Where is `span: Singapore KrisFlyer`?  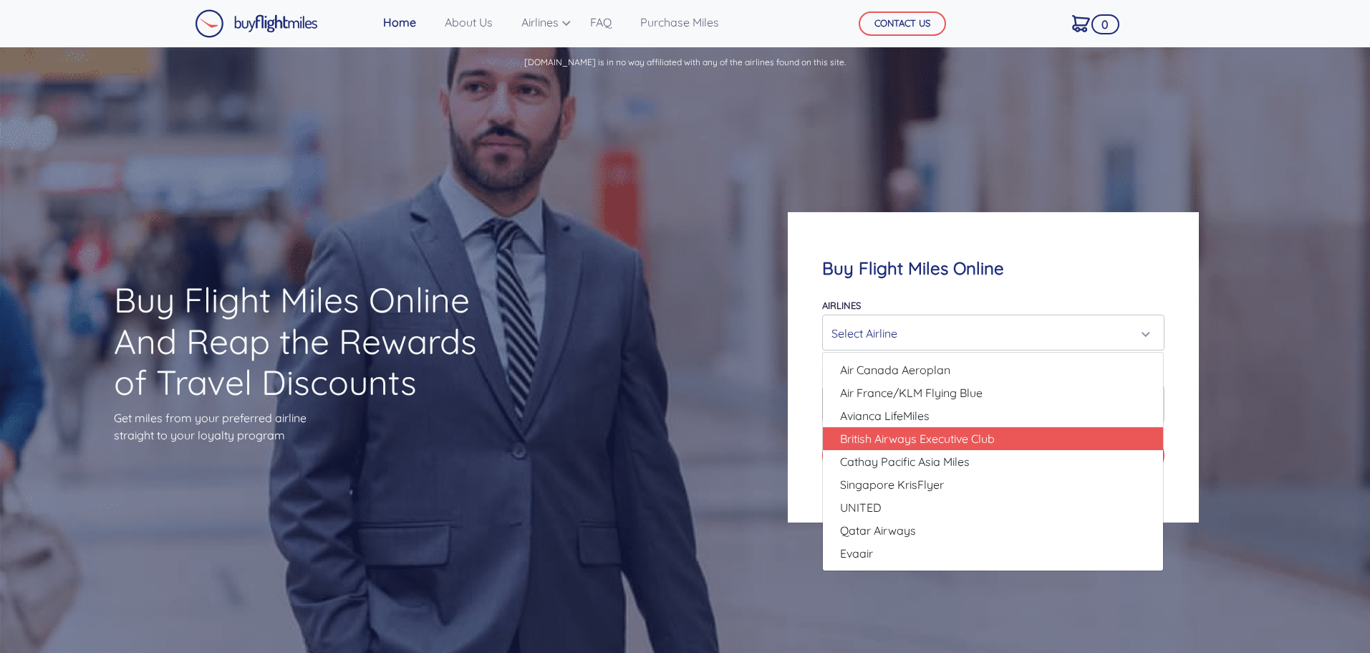 span: Singapore KrisFlyer is located at coordinates (892, 484).